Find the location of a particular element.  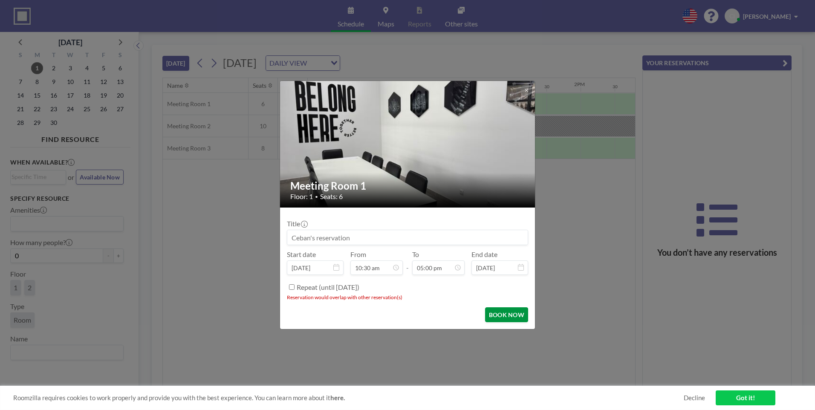

h2: Meeting Room 1 is located at coordinates (408, 186).